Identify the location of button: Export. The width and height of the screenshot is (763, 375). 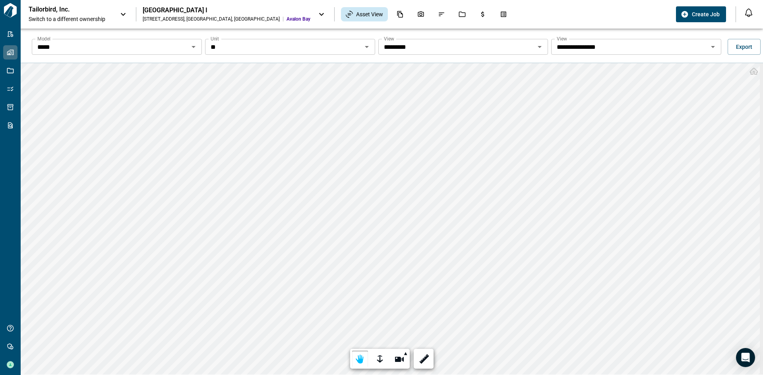
(743, 47).